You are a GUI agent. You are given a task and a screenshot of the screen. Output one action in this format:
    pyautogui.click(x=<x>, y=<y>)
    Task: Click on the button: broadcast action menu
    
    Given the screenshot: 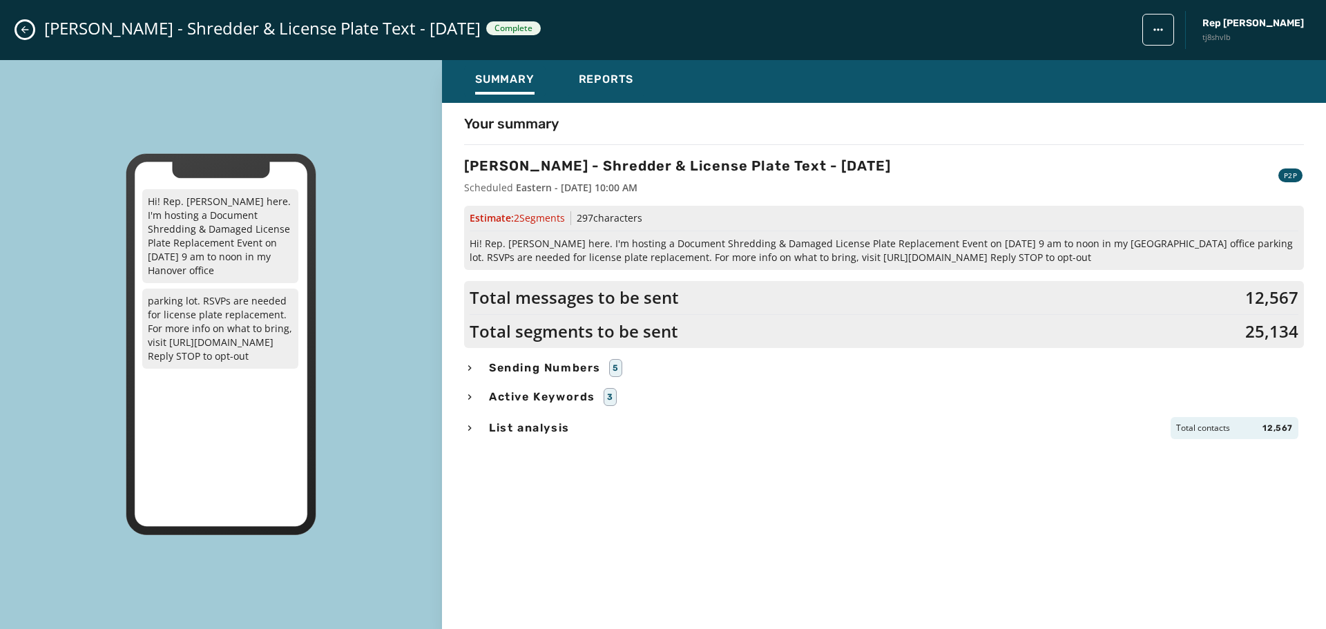 What is the action you would take?
    pyautogui.click(x=1158, y=30)
    